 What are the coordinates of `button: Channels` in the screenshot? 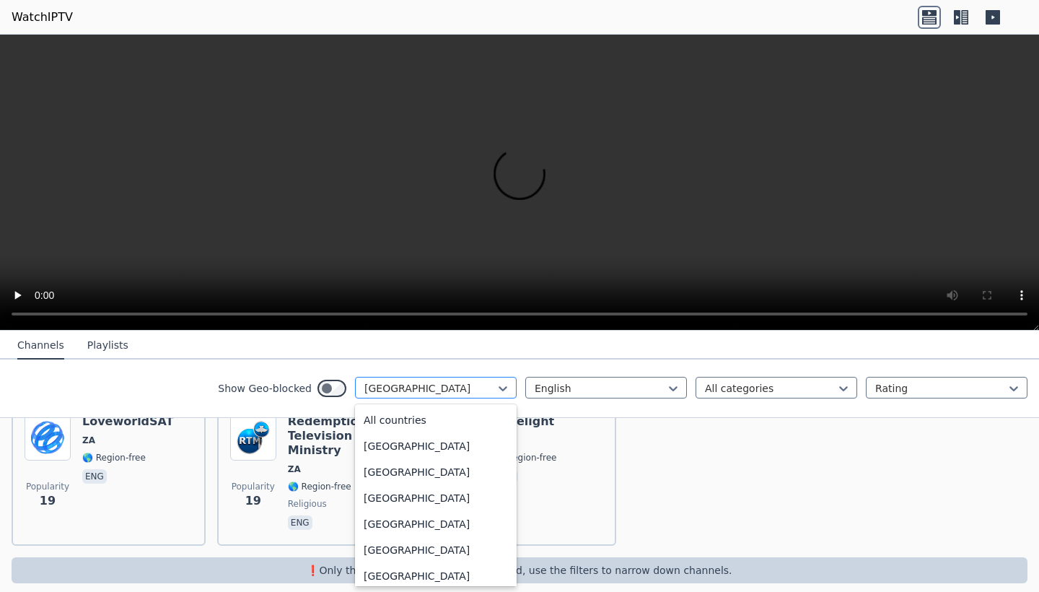 It's located at (40, 346).